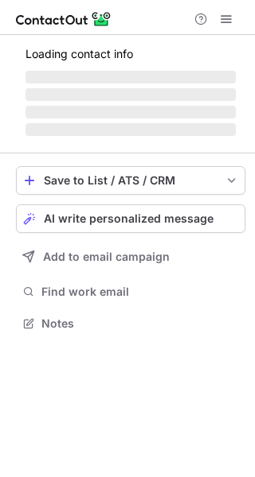 The height and width of the screenshot is (477, 255). Describe the element at coordinates (130, 324) in the screenshot. I see `button: Notes` at that location.